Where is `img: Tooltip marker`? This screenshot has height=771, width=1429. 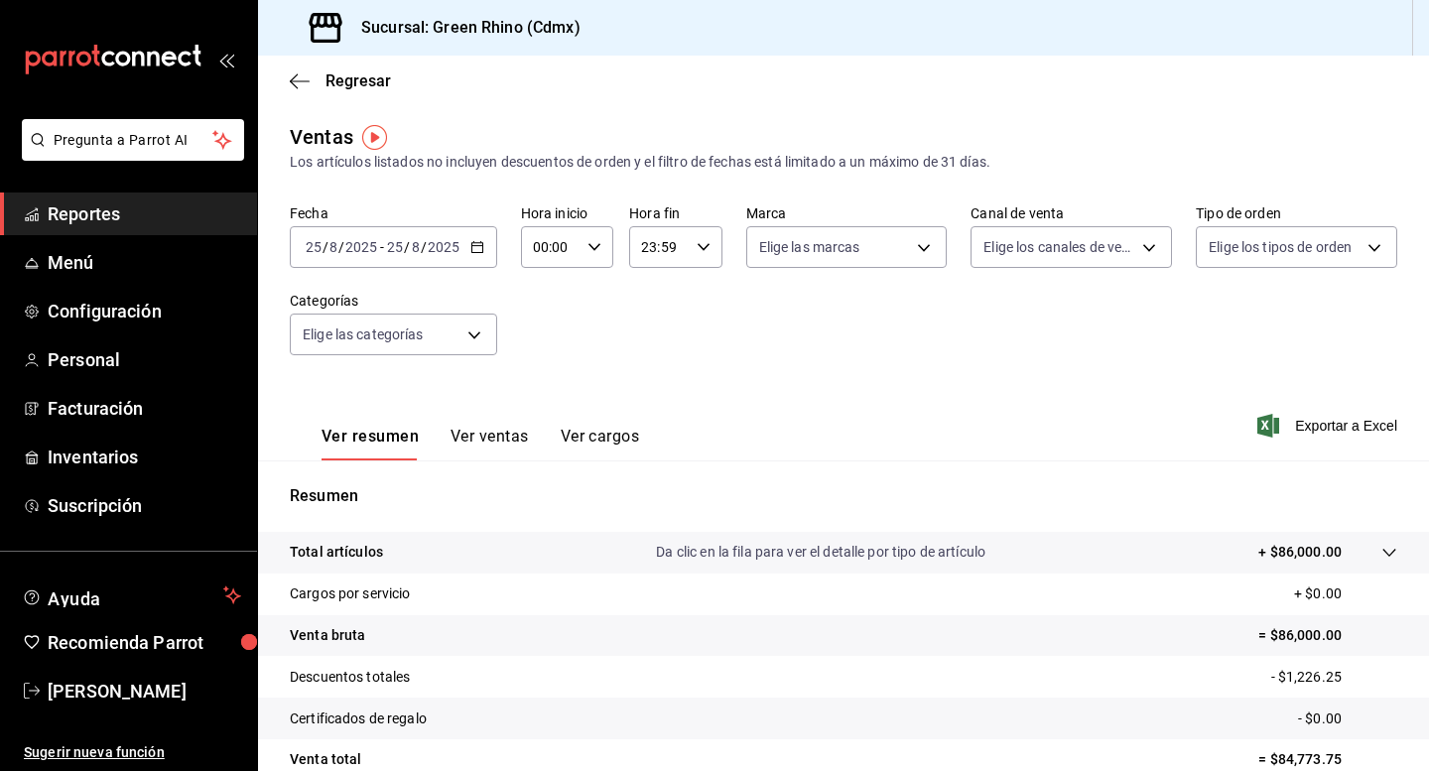 img: Tooltip marker is located at coordinates (374, 137).